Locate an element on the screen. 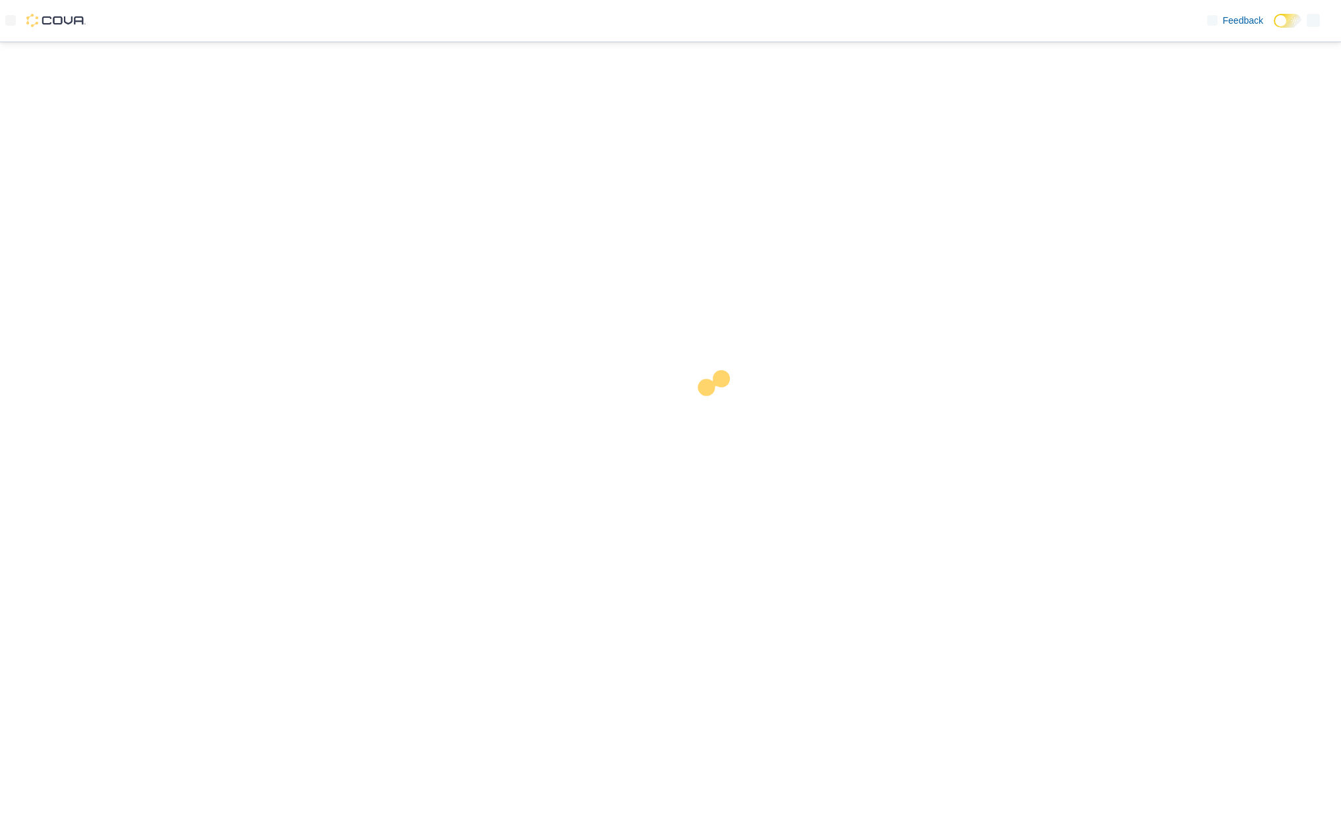 The width and height of the screenshot is (1341, 838). input: Dark Mode is located at coordinates (1287, 20).